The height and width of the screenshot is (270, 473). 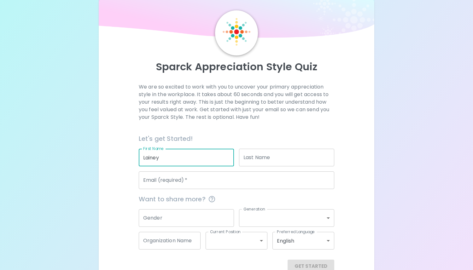 I want to click on img: Sparck Logo, so click(x=236, y=32).